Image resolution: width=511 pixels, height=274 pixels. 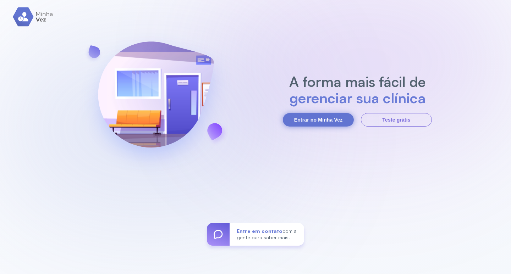 I want to click on a: Entre em contatocom a gente para saber mais!, so click(x=256, y=235).